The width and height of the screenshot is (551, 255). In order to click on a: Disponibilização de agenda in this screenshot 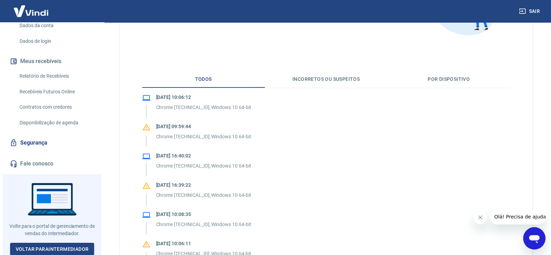, I will do `click(56, 123)`.